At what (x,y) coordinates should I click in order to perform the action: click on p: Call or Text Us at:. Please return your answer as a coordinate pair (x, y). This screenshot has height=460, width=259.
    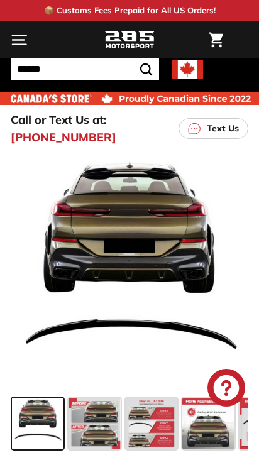
    Looking at the image, I should click on (58, 119).